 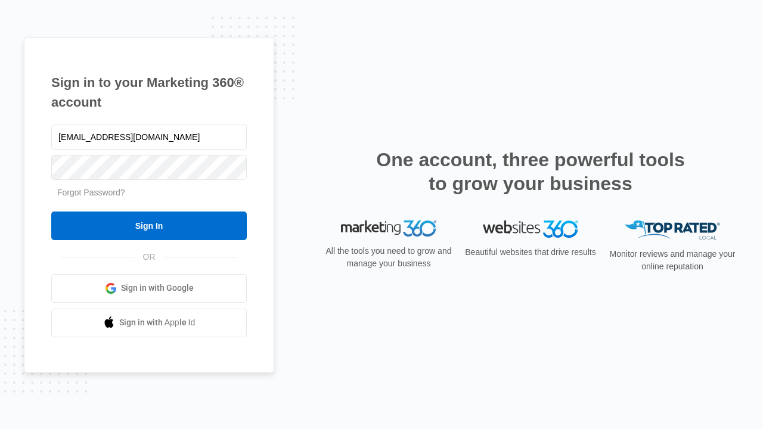 What do you see at coordinates (157, 288) in the screenshot?
I see `span: Sign in with Google` at bounding box center [157, 288].